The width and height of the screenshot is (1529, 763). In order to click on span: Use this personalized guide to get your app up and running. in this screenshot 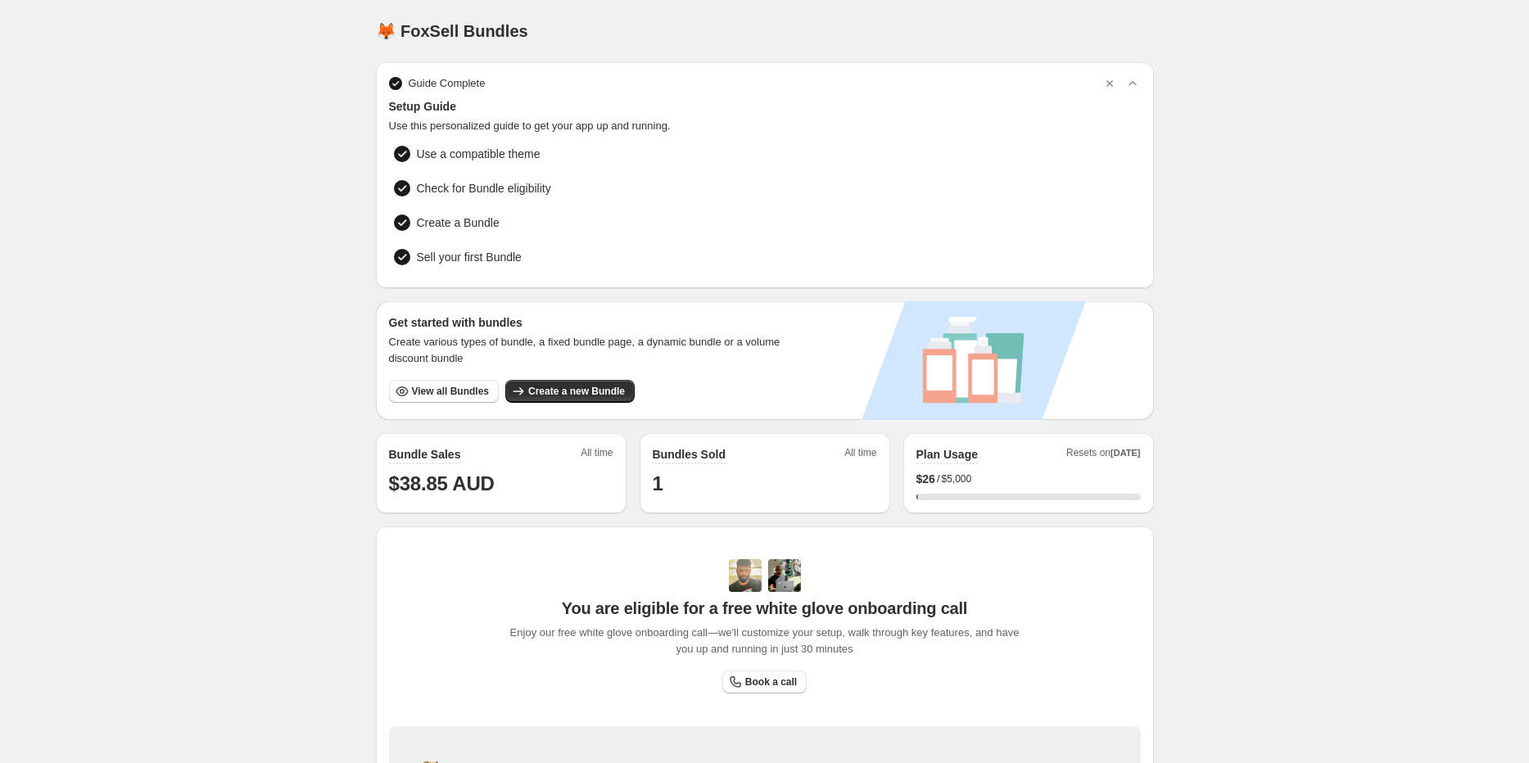, I will do `click(765, 126)`.